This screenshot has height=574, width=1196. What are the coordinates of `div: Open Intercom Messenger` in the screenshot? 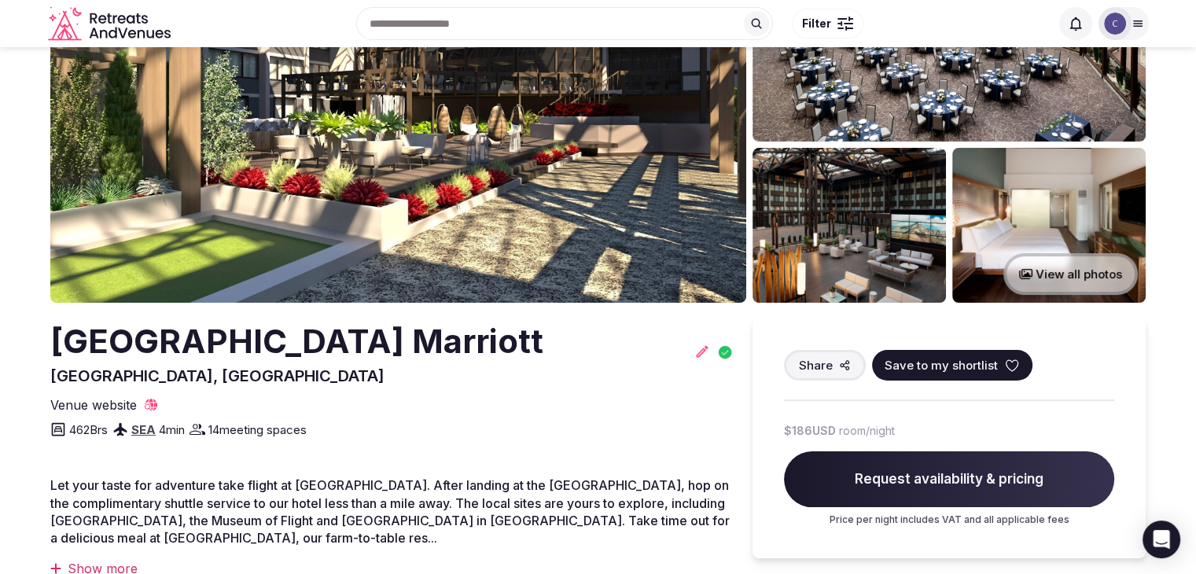 It's located at (1162, 540).